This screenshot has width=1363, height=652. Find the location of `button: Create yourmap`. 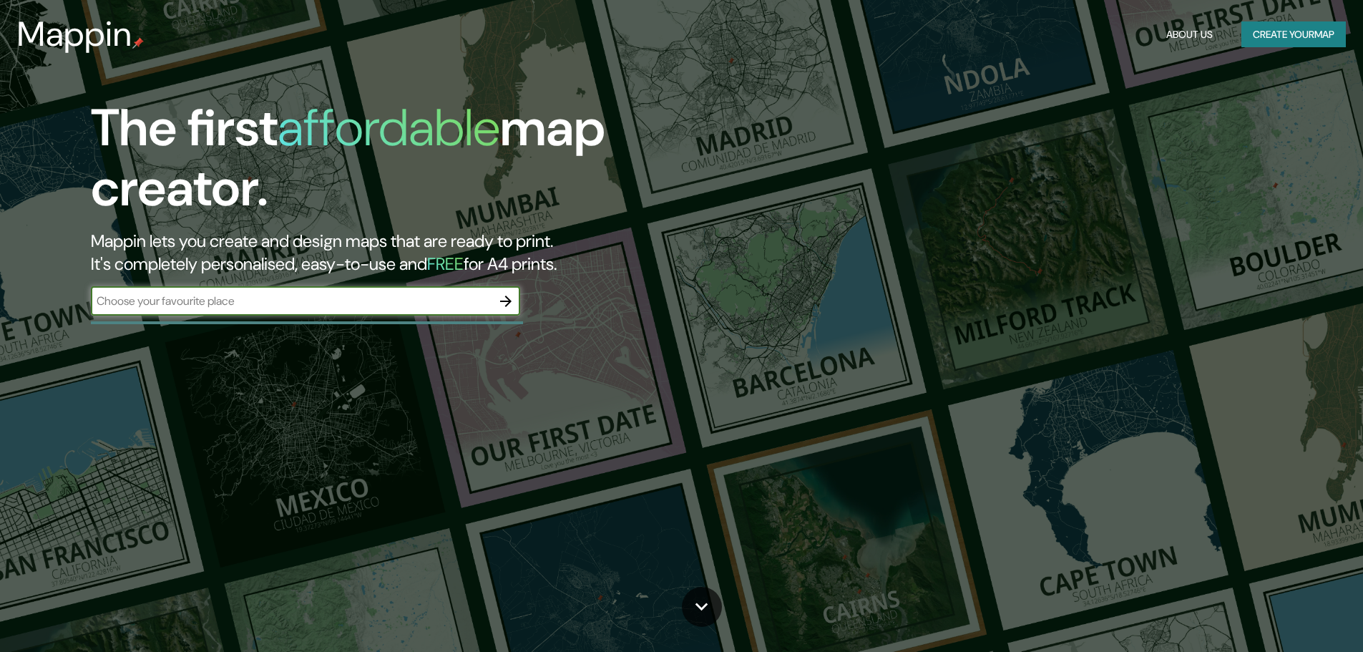

button: Create yourmap is located at coordinates (1294, 34).